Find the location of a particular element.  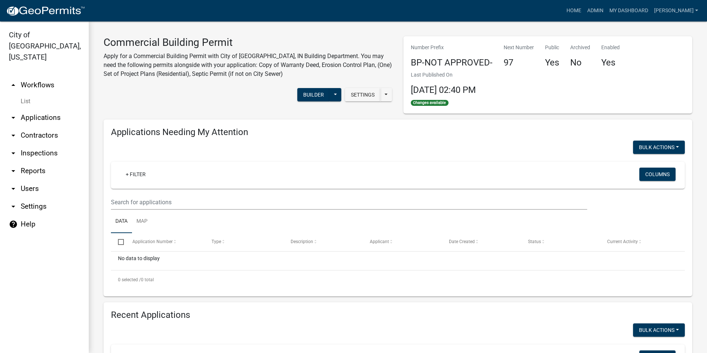

p: Public is located at coordinates (552, 47).